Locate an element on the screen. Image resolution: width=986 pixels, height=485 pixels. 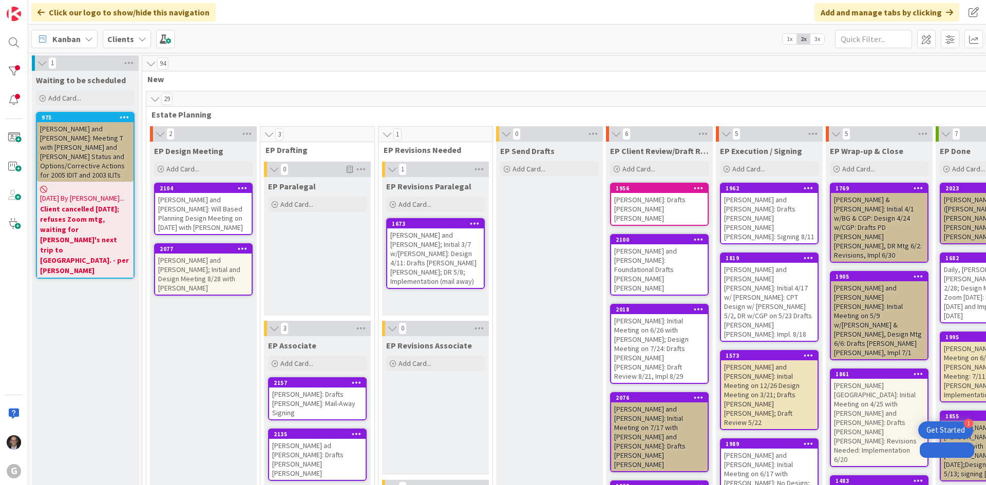
div: 1956 is located at coordinates (661, 188).